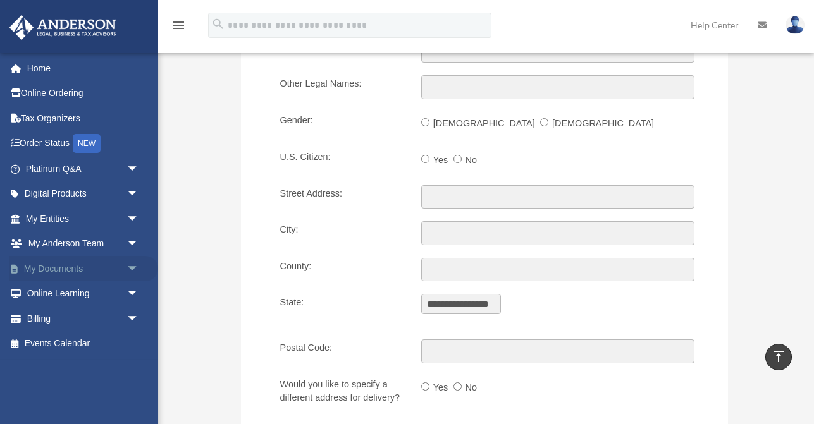  I want to click on a: menu, so click(178, 27).